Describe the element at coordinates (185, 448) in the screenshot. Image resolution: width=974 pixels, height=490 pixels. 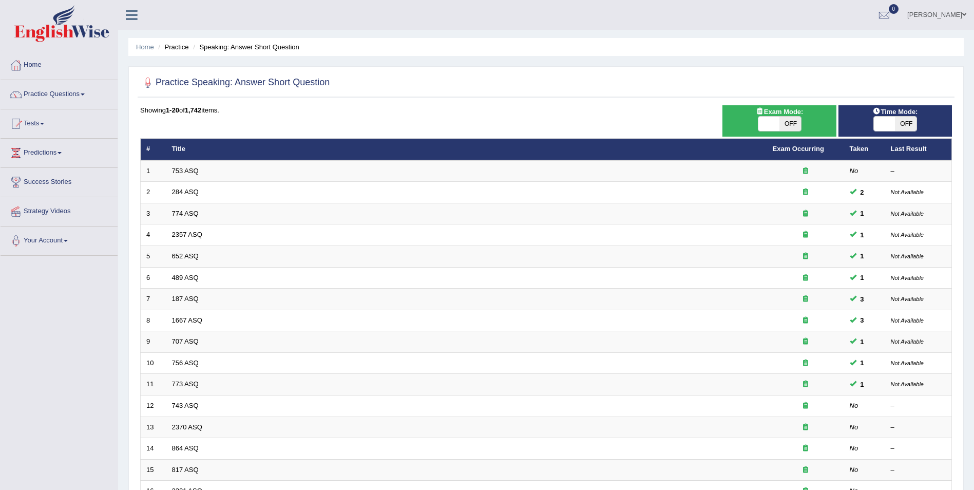
I see `a: 864 ASQ` at that location.